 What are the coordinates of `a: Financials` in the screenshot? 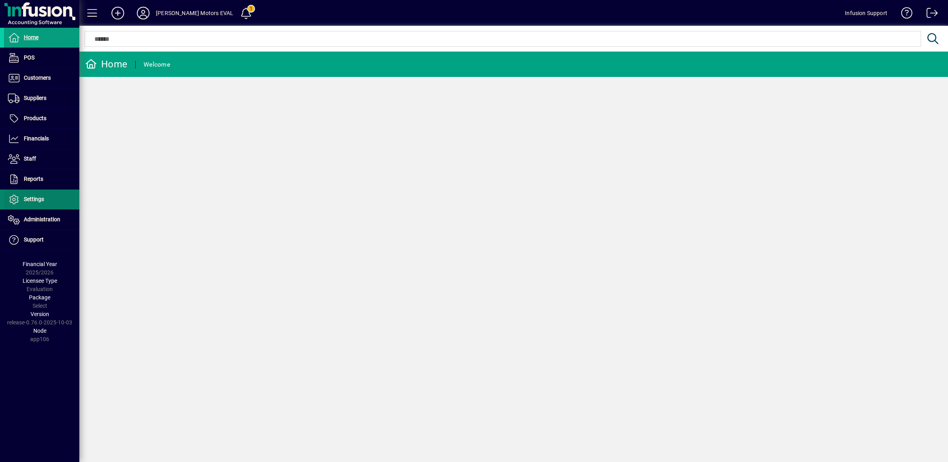 It's located at (42, 139).